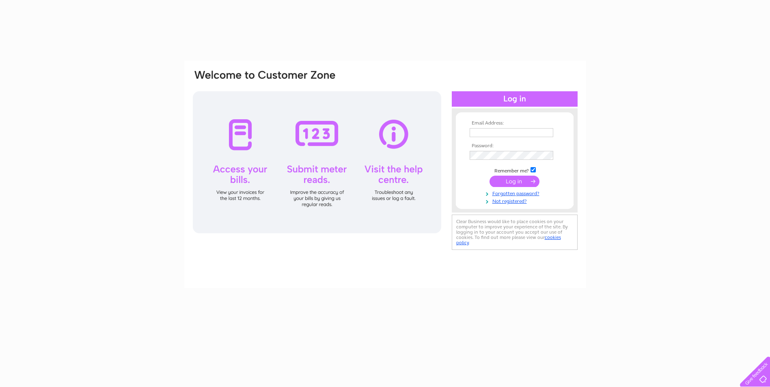  I want to click on a: Forgotten password?, so click(515, 193).